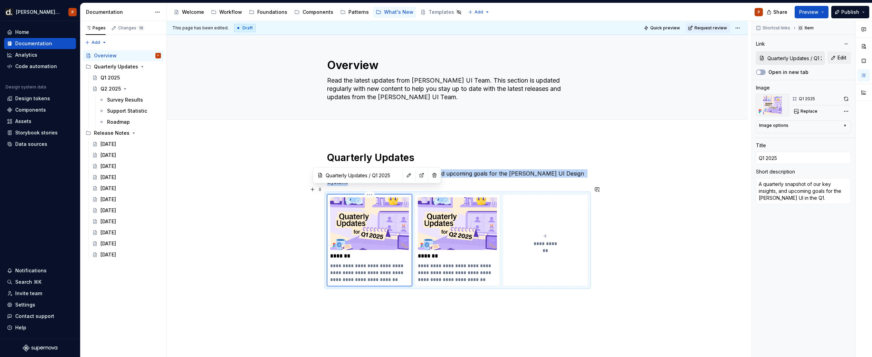 The height and width of the screenshot is (357, 872). I want to click on div: Image, so click(763, 88).